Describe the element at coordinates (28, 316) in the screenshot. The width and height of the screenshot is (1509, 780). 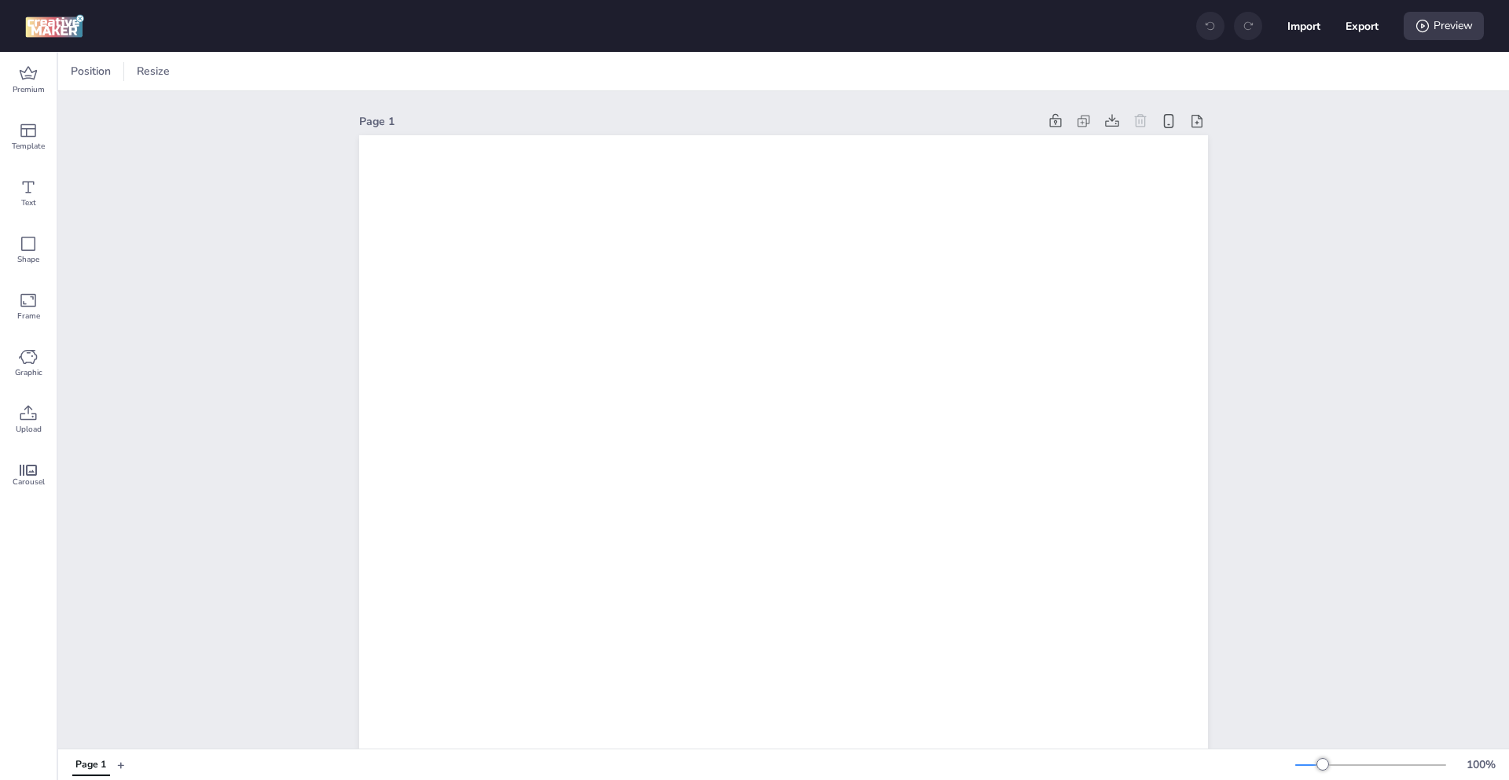
I see `span: Frame` at that location.